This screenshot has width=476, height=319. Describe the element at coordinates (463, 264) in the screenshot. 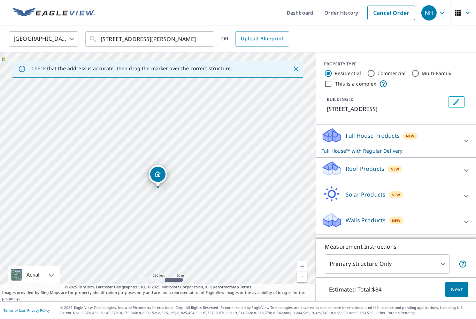

I see `span: Your report will include only the primary structure on the property. For example, a detached gara...` at that location.